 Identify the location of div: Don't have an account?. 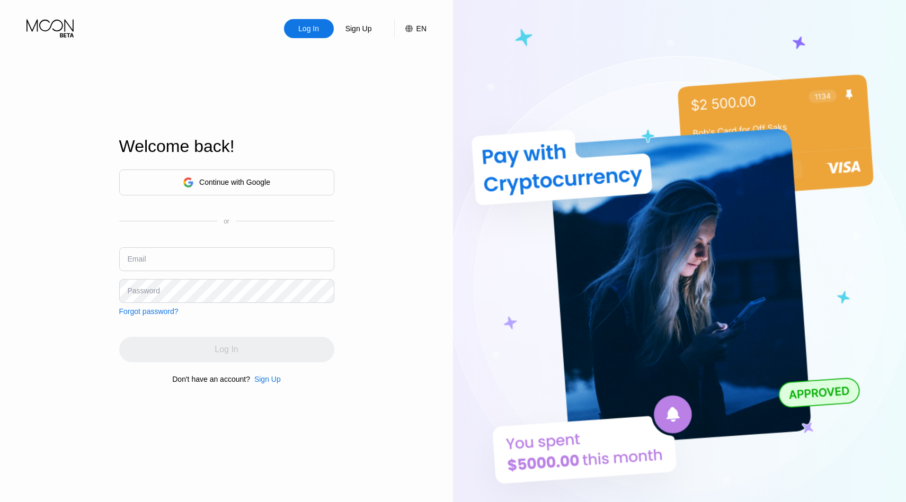
(211, 379).